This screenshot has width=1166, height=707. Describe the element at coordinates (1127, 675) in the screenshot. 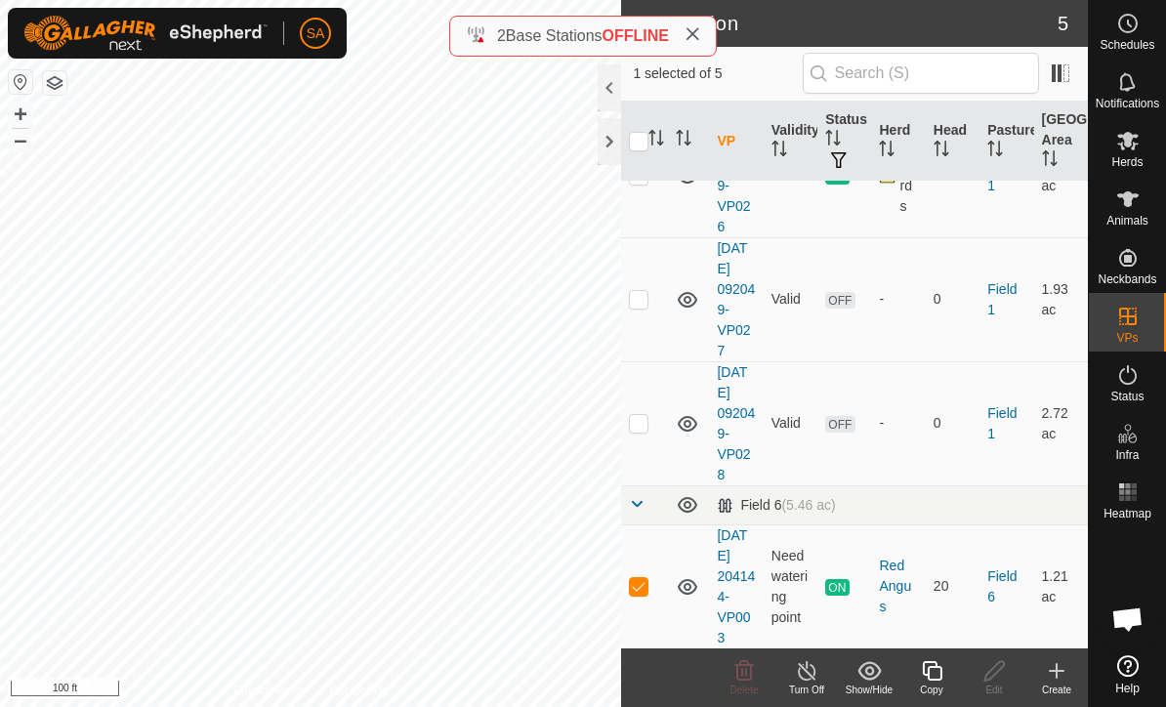

I see `a: Help` at that location.